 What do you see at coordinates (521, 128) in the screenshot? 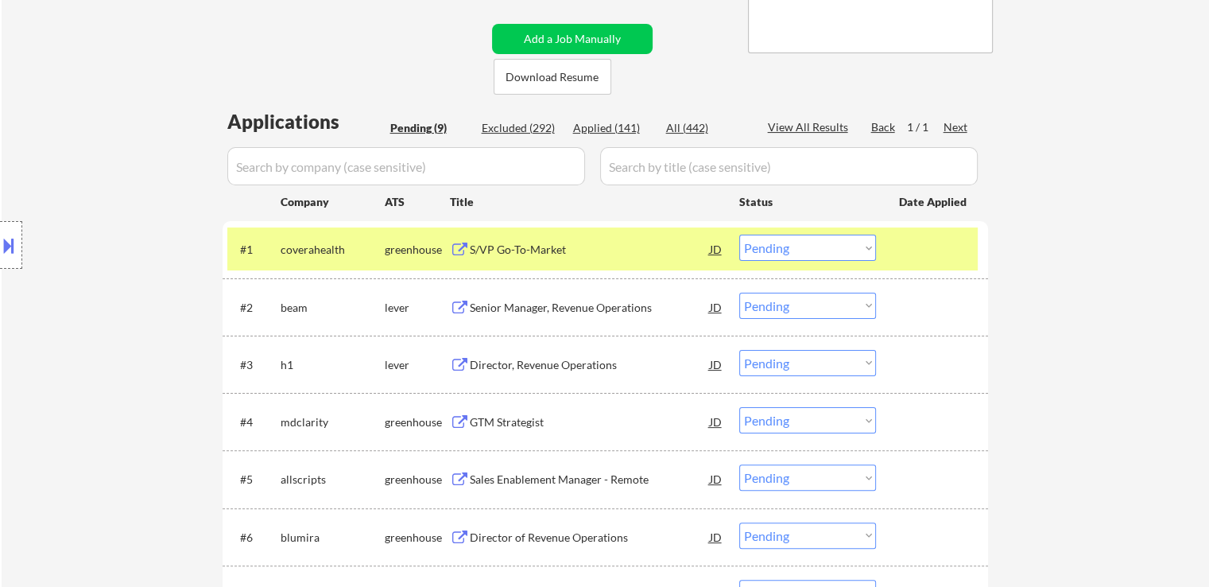
I see `div: Excluded (292)` at bounding box center [521, 128].